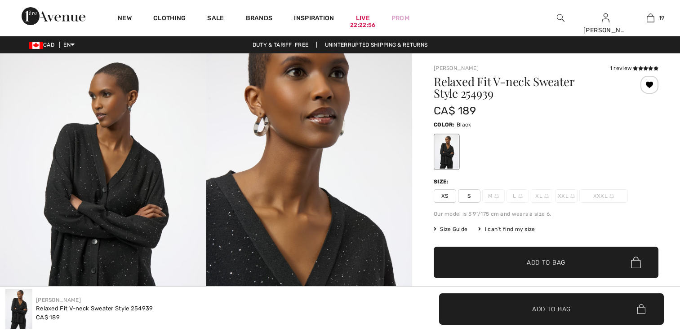 This screenshot has width=680, height=331. Describe the element at coordinates (362, 25) in the screenshot. I see `div: 22:22:56` at that location.